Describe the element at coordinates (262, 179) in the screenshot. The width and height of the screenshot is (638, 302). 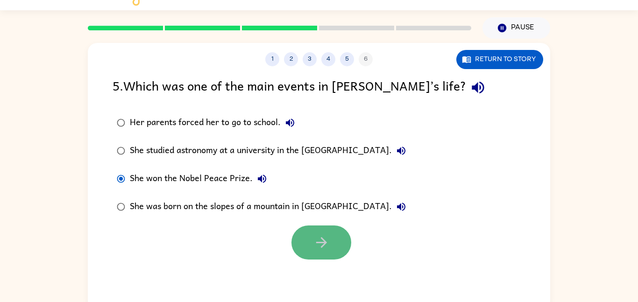
I see `button: She won the Nobel Peace Prize.` at that location.